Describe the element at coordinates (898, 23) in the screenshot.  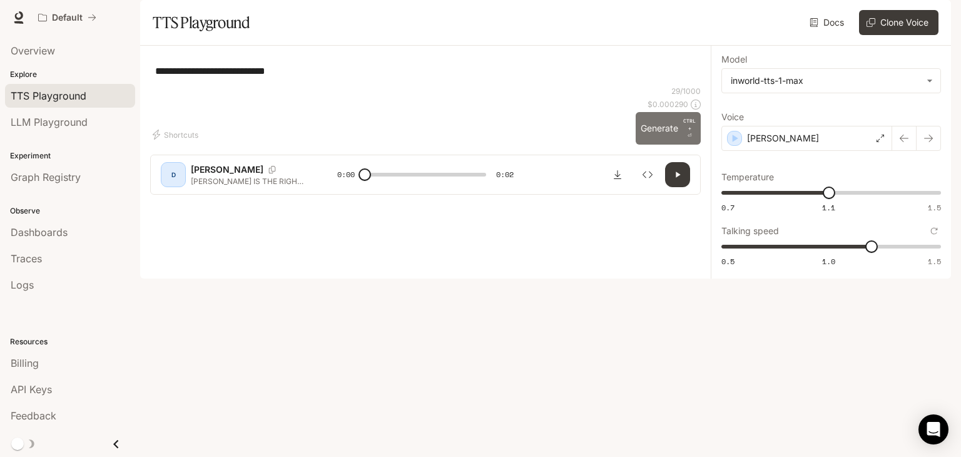
I see `button: Clone Voice` at that location.